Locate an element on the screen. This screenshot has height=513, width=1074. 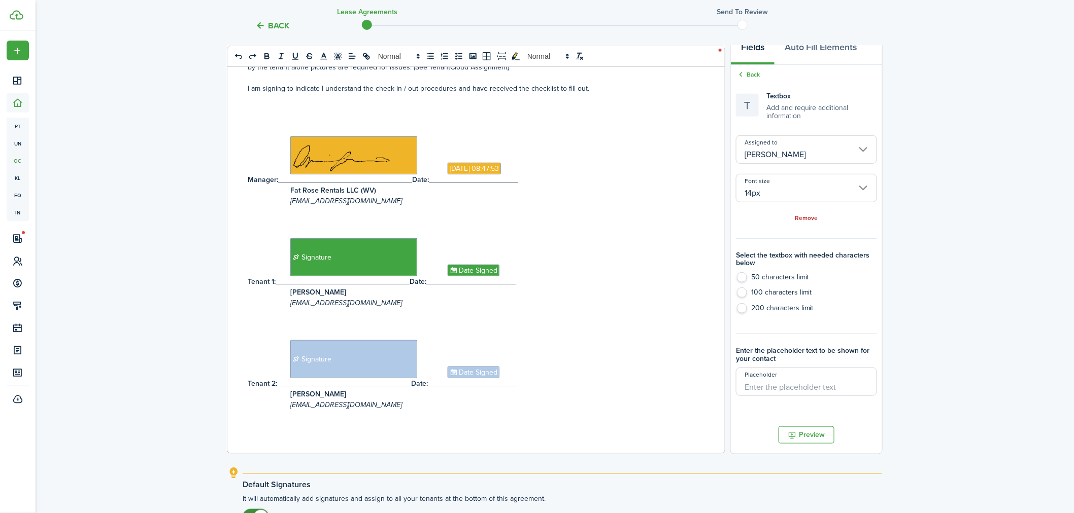
img: TenantCloud is located at coordinates (16, 15).